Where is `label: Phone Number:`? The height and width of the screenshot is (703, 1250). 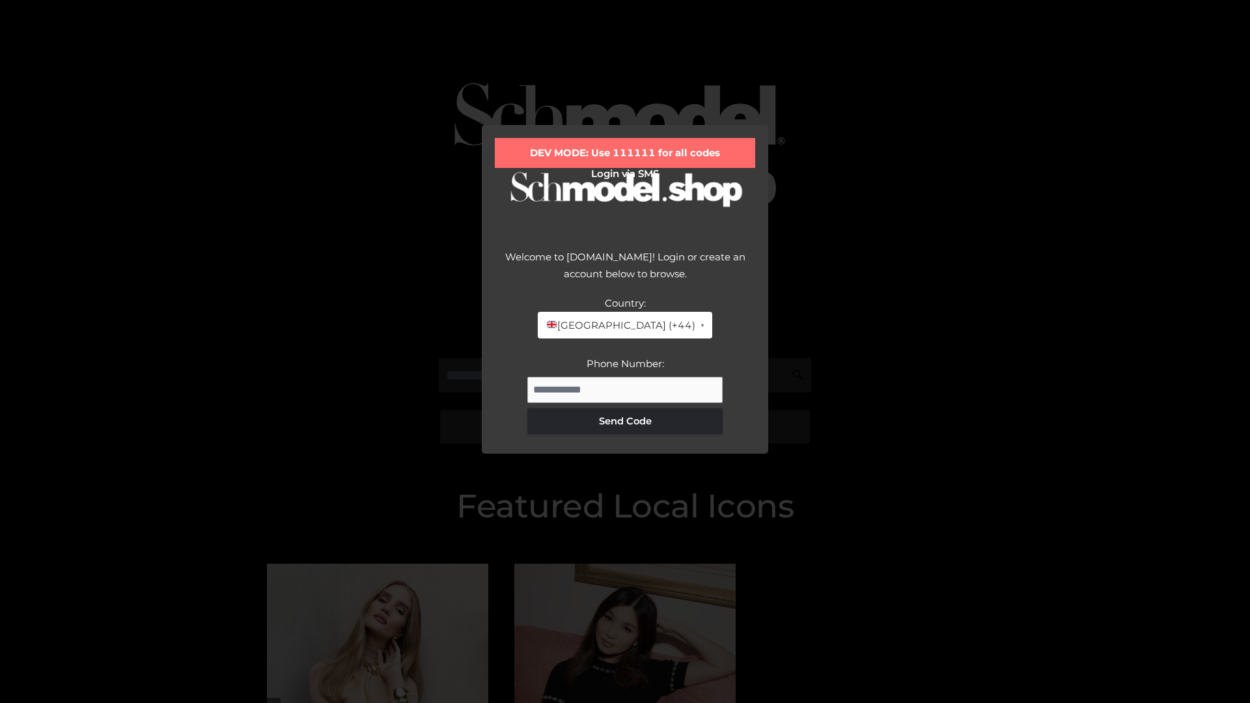 label: Phone Number: is located at coordinates (625, 363).